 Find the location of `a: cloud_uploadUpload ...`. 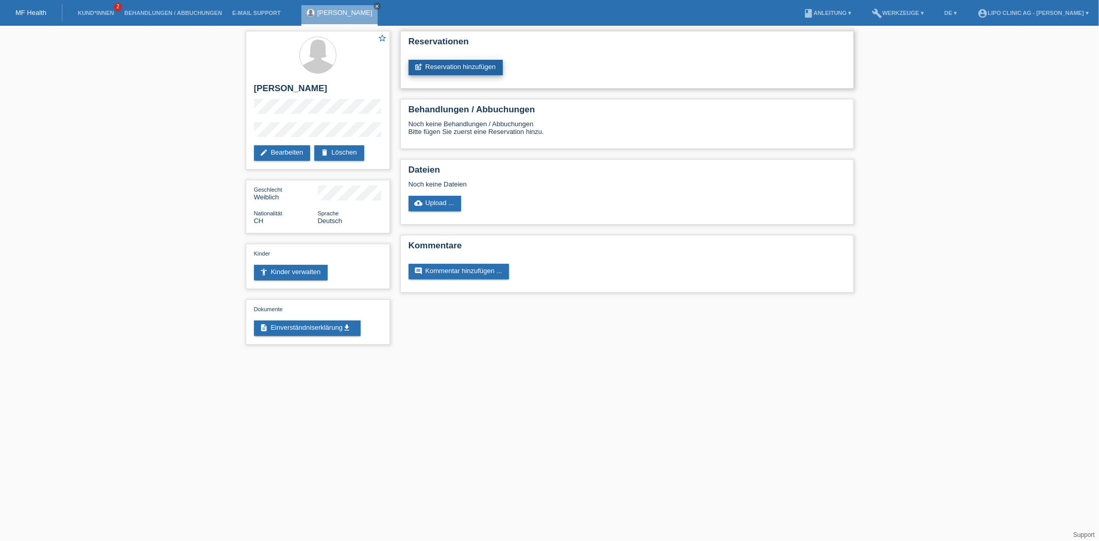

a: cloud_uploadUpload ... is located at coordinates (435, 203).